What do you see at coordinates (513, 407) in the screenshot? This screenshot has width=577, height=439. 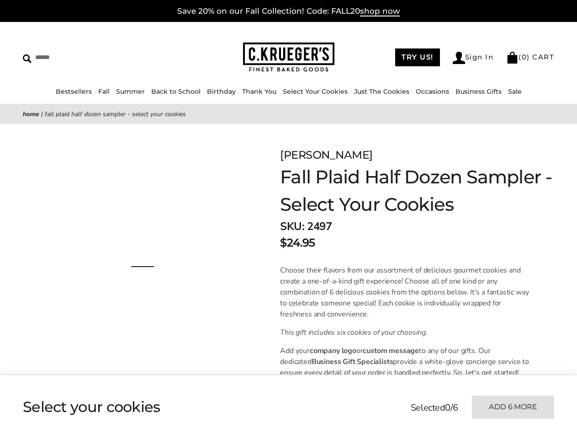 I see `button: Add 6 more` at bounding box center [513, 407].